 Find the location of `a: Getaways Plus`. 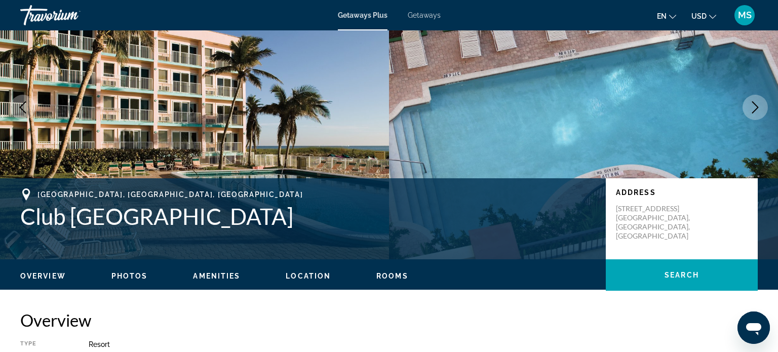

a: Getaways Plus is located at coordinates (362, 15).